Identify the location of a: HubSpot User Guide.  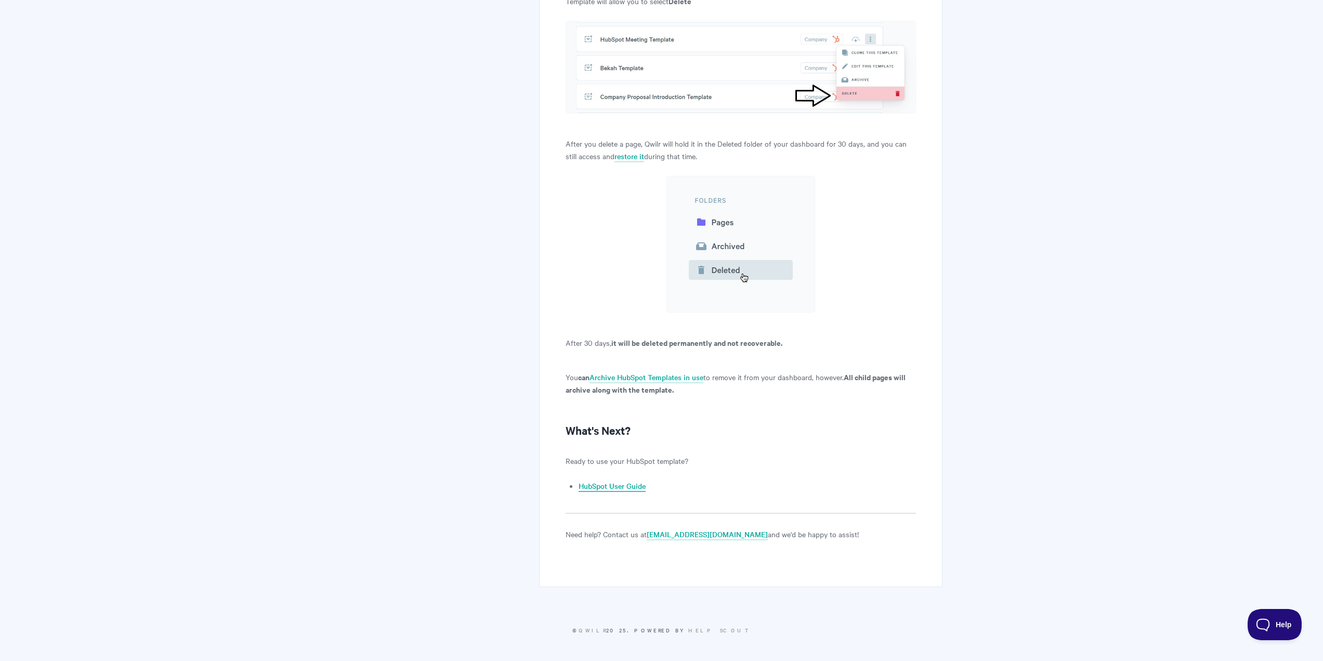
(612, 486).